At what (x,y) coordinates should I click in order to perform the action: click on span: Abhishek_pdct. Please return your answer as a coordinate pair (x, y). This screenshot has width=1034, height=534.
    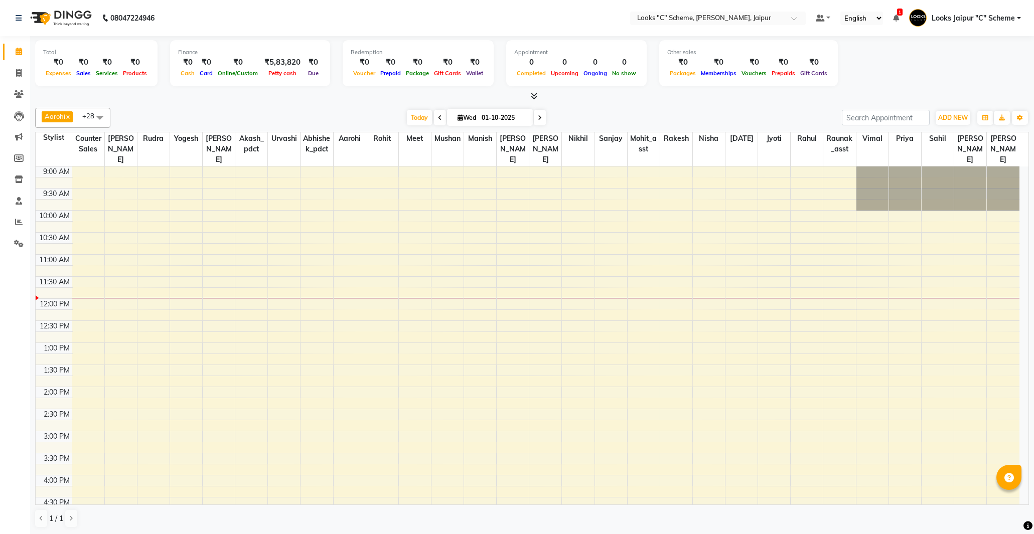
    Looking at the image, I should click on (317, 144).